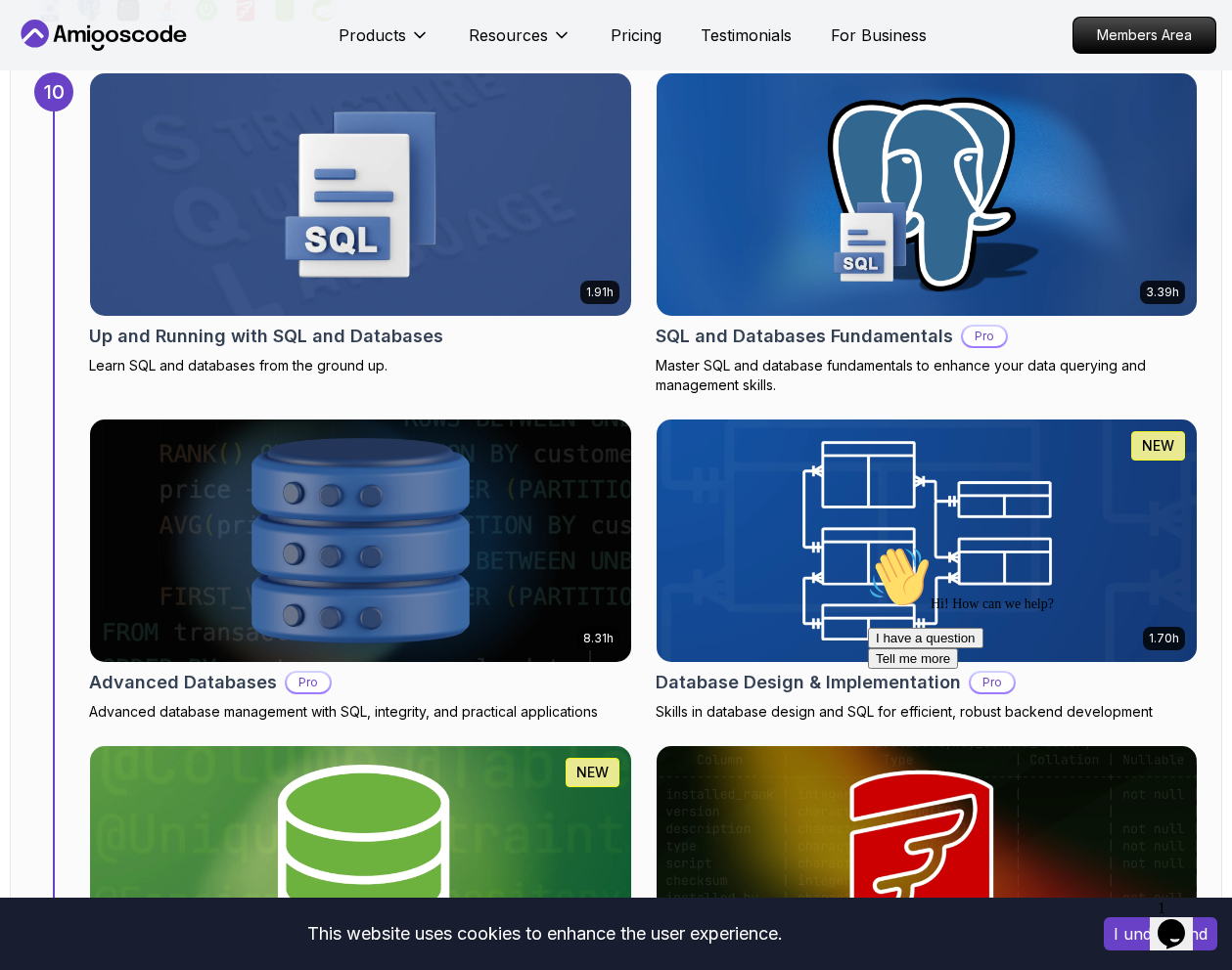 The width and height of the screenshot is (1232, 970). I want to click on button: Resources, so click(519, 43).